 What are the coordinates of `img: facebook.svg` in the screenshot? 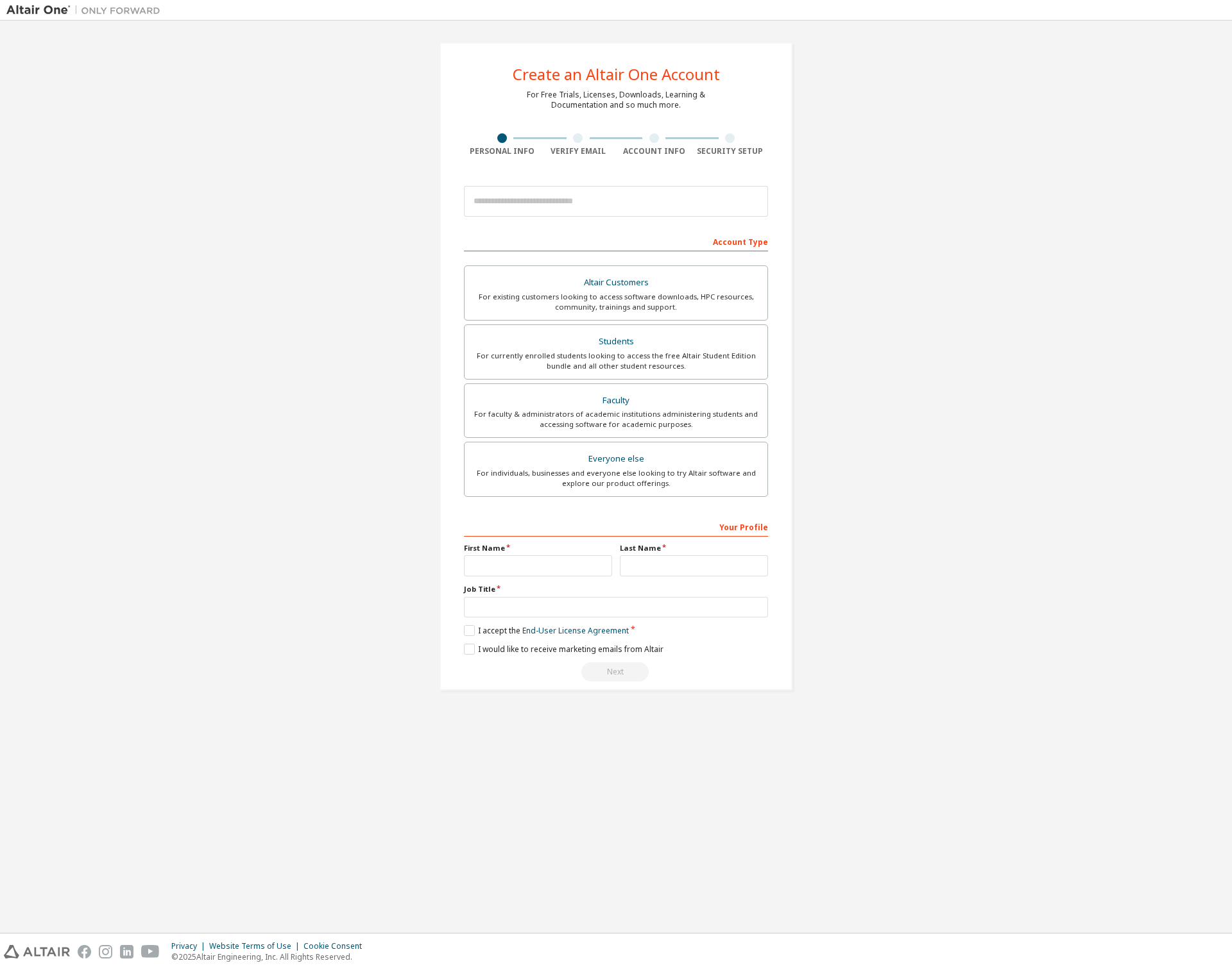 It's located at (84, 952).